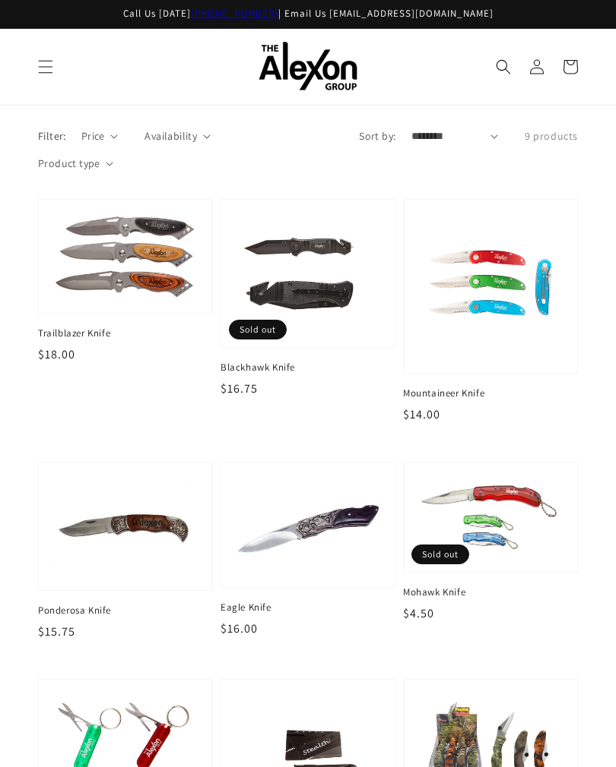  I want to click on summary: Search, so click(503, 67).